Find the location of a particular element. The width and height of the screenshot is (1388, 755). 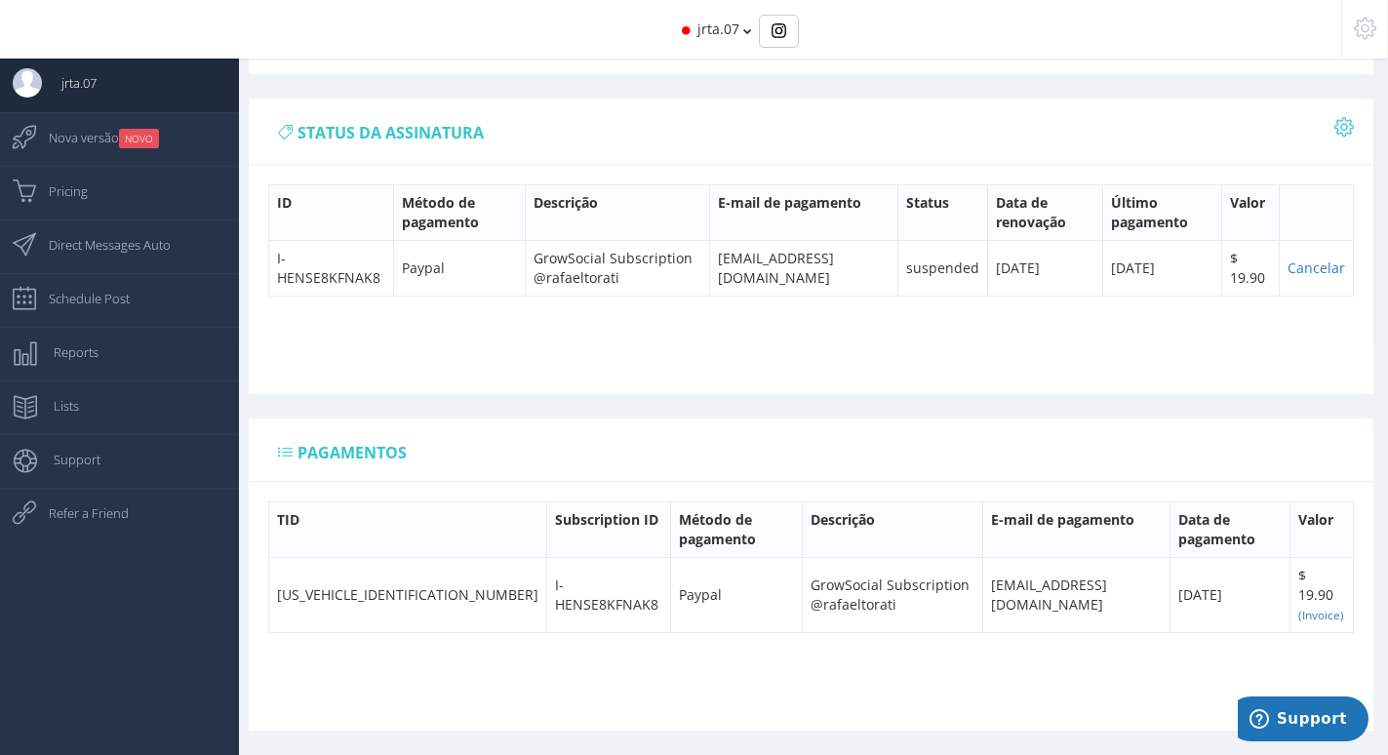

span: status da assinatura is located at coordinates (390, 133).